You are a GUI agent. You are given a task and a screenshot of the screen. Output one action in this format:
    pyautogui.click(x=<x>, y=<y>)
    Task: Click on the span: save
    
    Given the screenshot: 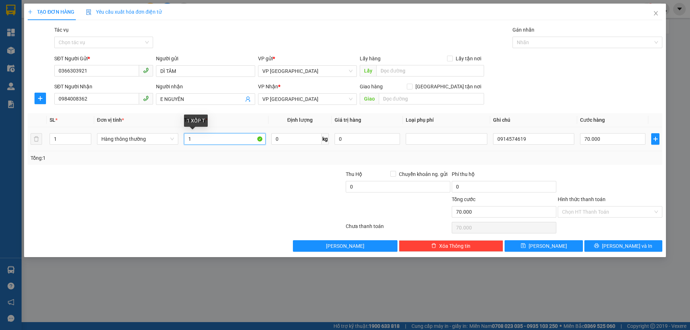 What is the action you would take?
    pyautogui.click(x=523, y=246)
    